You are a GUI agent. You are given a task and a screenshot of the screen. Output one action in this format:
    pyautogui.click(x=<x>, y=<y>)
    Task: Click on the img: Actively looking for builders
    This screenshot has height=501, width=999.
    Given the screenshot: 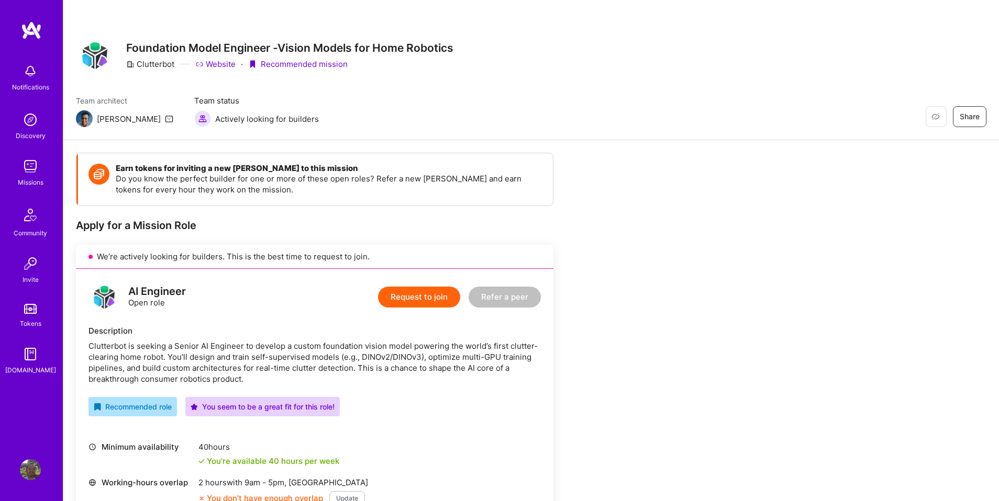 What is the action you would take?
    pyautogui.click(x=203, y=119)
    